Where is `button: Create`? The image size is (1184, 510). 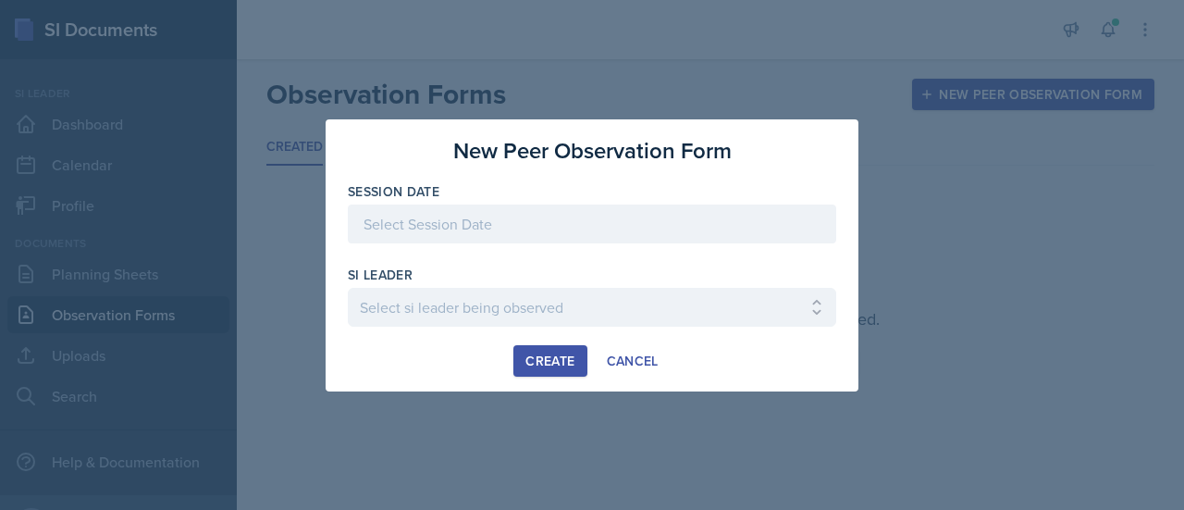 button: Create is located at coordinates (550, 361).